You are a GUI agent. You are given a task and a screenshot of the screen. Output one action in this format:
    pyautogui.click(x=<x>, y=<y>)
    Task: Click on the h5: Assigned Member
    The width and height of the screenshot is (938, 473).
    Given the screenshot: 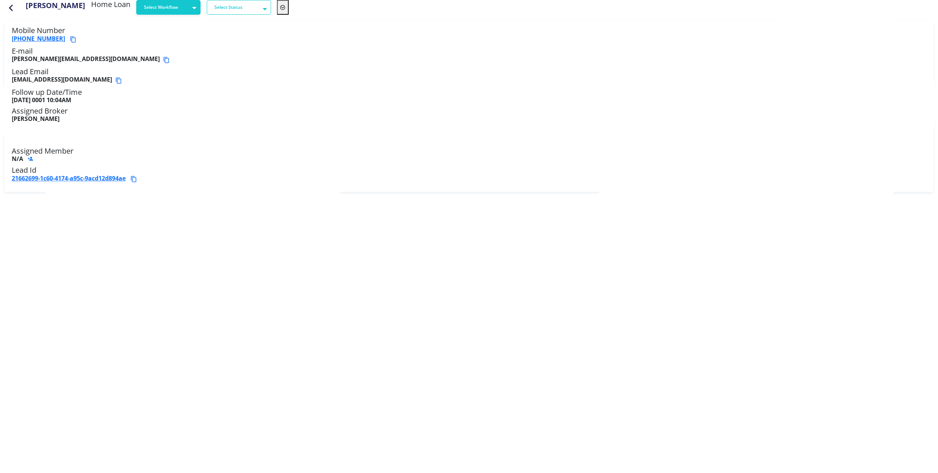 What is the action you would take?
    pyautogui.click(x=469, y=154)
    